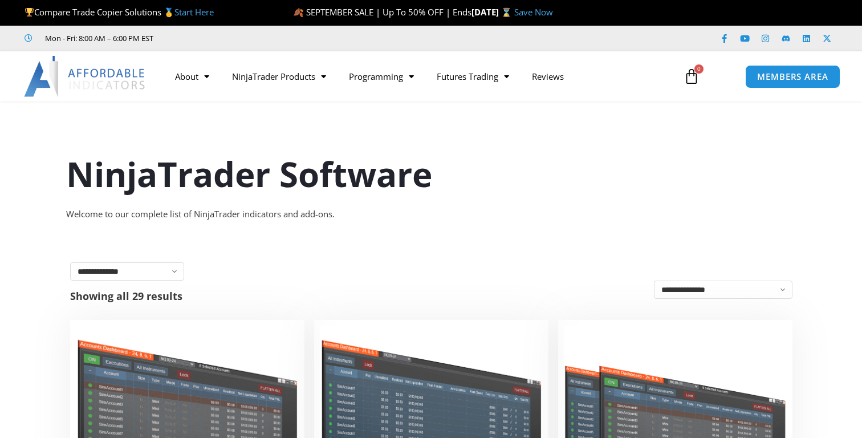 The width and height of the screenshot is (862, 438). What do you see at coordinates (85, 76) in the screenshot?
I see `img: LogoAI | Affordable Indicators – NinjaTrader` at bounding box center [85, 76].